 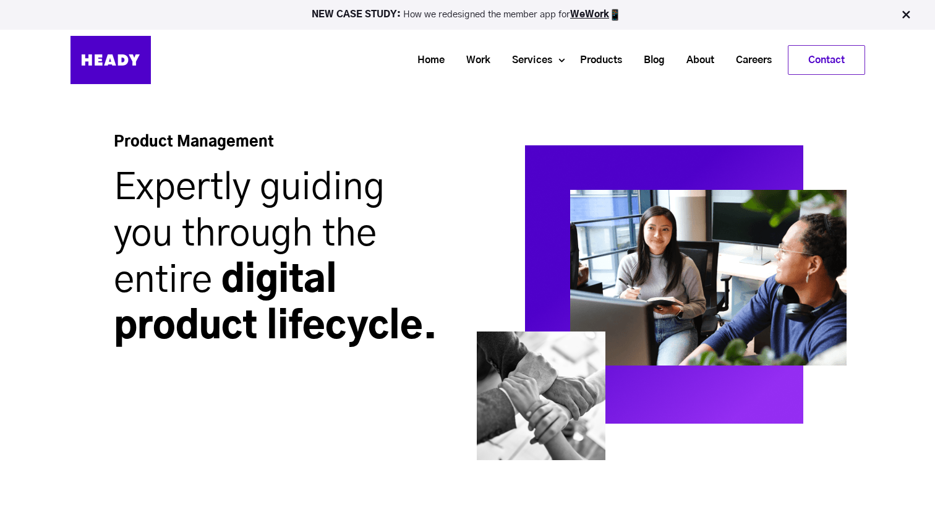 I want to click on img: Heady_Logo_Web-01 (1), so click(x=111, y=60).